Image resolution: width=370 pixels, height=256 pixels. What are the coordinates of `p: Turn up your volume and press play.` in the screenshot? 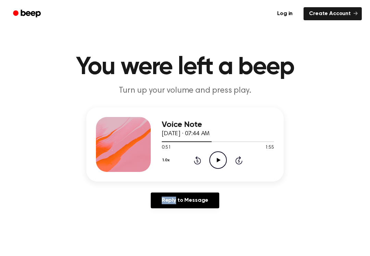 It's located at (185, 91).